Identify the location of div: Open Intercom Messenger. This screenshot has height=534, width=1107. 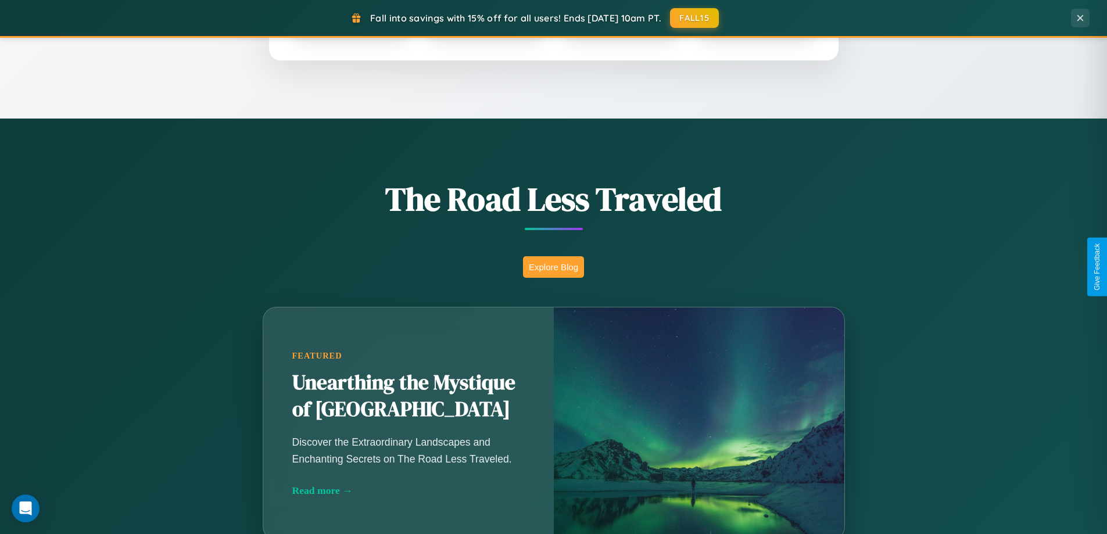
(26, 509).